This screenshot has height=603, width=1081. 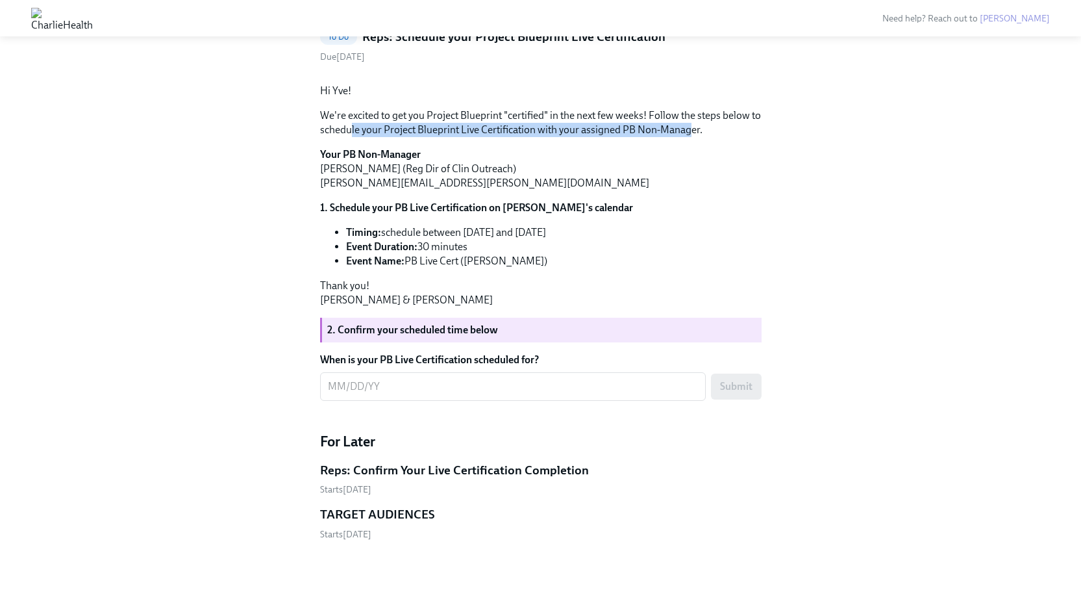 I want to click on strong: 2. Confirm your scheduled time below, so click(x=412, y=329).